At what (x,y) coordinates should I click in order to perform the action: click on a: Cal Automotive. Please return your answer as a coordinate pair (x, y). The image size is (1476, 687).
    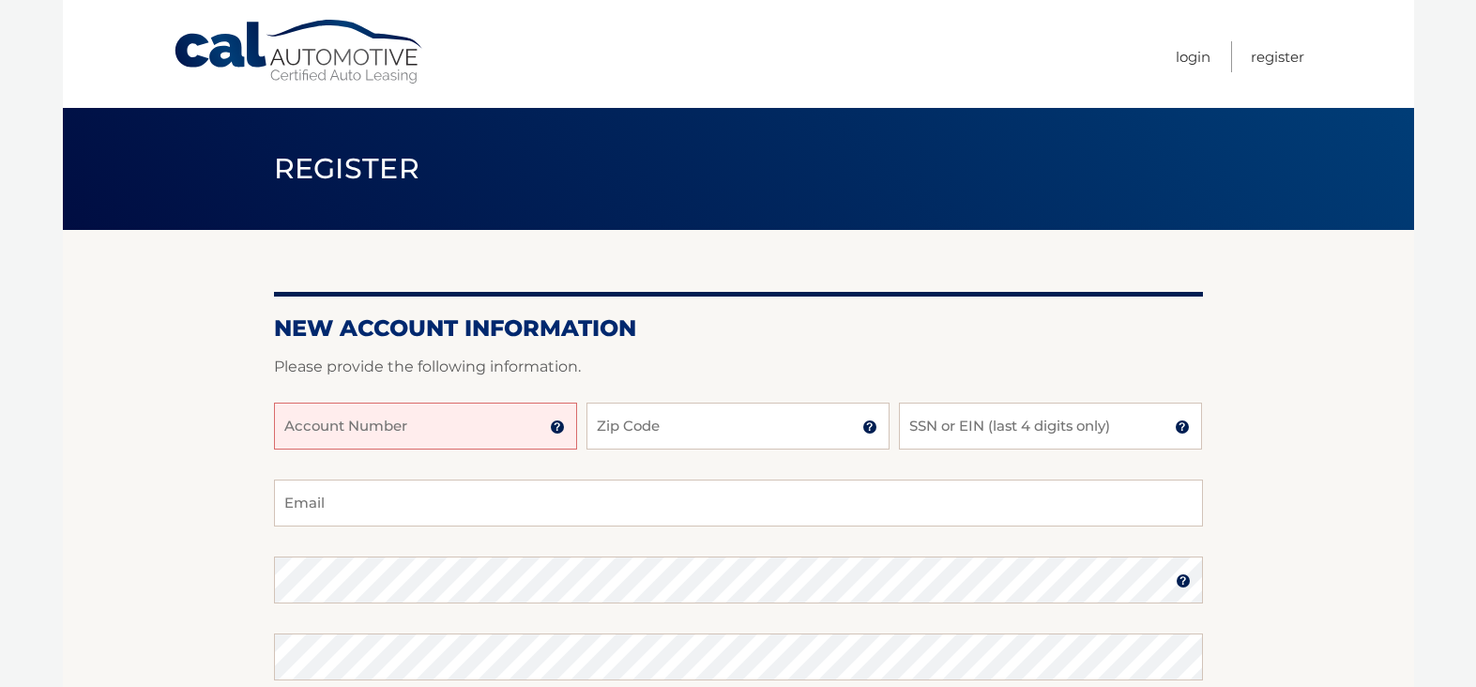
    Looking at the image, I should click on (299, 52).